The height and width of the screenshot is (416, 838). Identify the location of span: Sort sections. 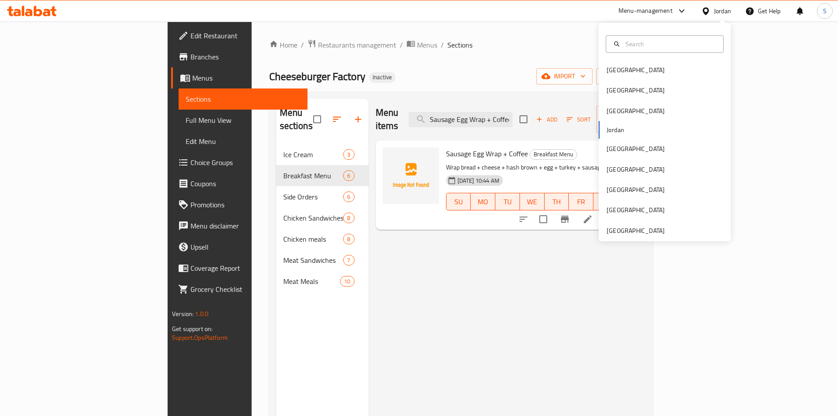
(337, 119).